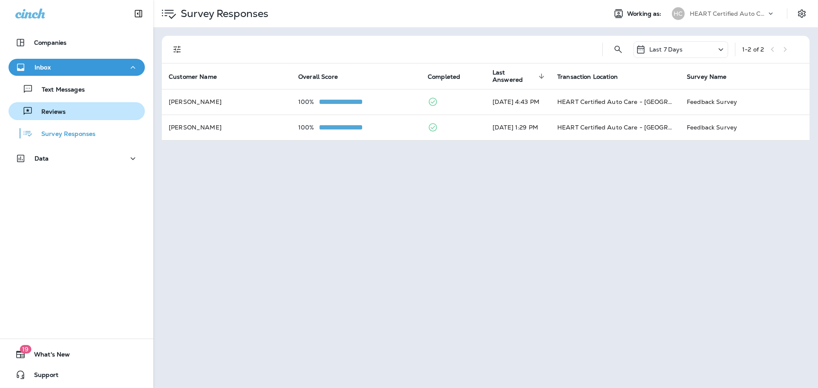 This screenshot has height=388, width=818. I want to click on button: Reviews, so click(77, 111).